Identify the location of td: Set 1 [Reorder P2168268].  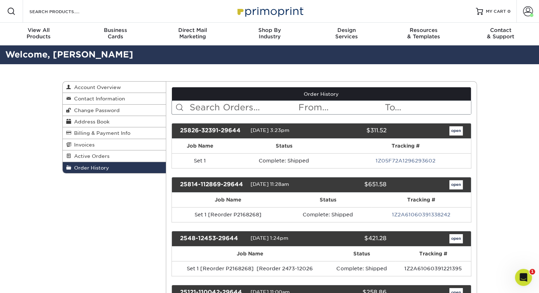
(228, 214).